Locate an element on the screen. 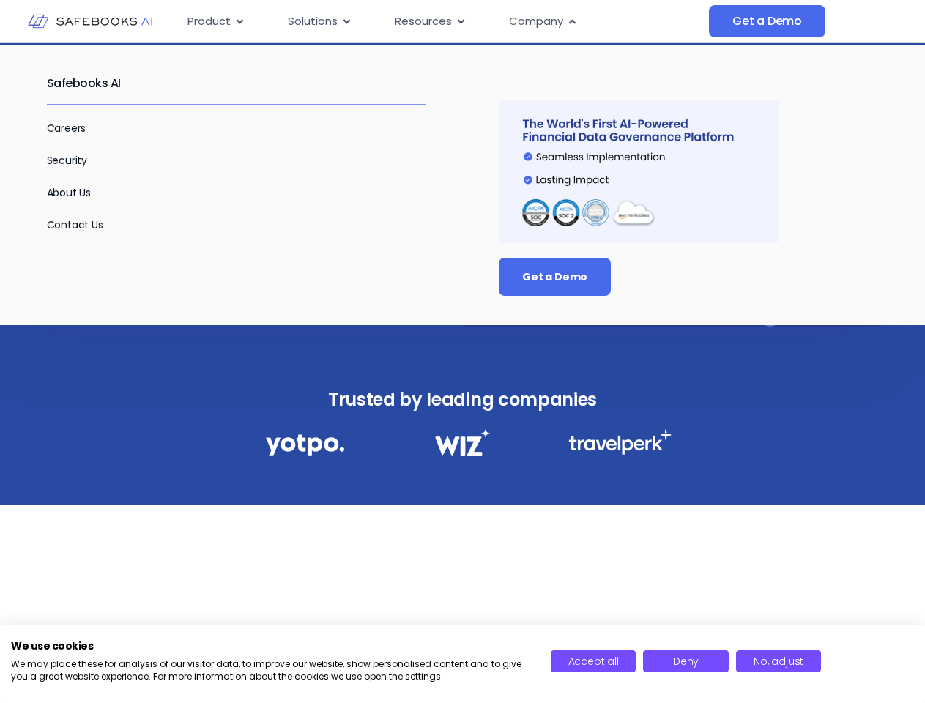 This screenshot has height=703, width=925. span: Accept all is located at coordinates (593, 662).